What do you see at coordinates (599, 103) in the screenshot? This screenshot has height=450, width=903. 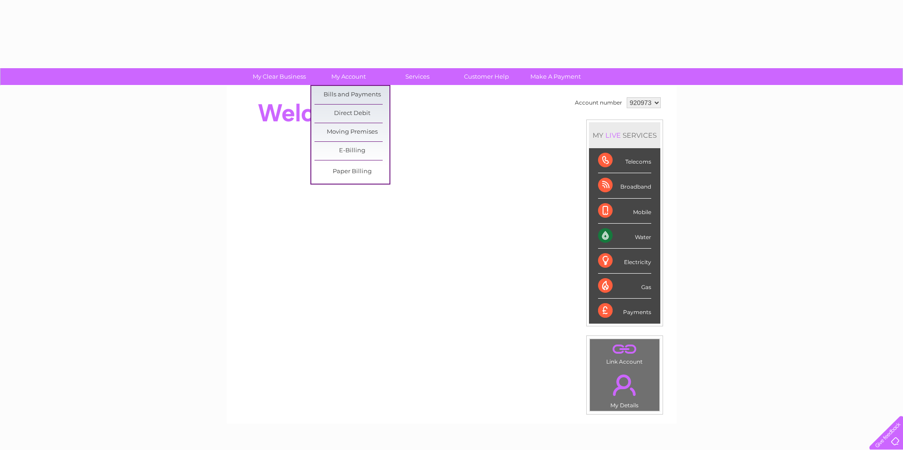 I see `td: Account number` at bounding box center [599, 103].